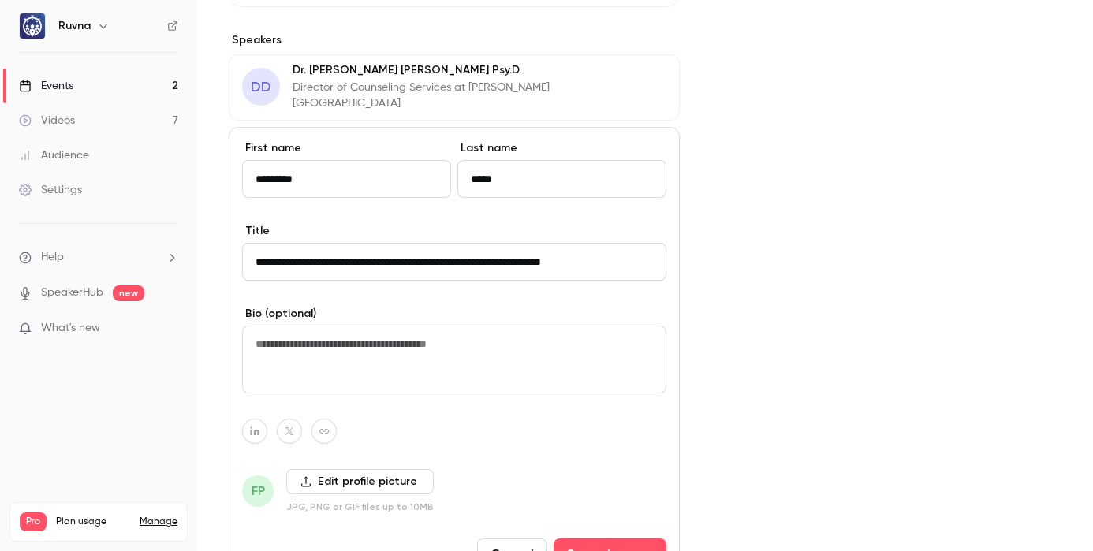 This screenshot has width=1093, height=551. I want to click on h6: Ruvna, so click(74, 26).